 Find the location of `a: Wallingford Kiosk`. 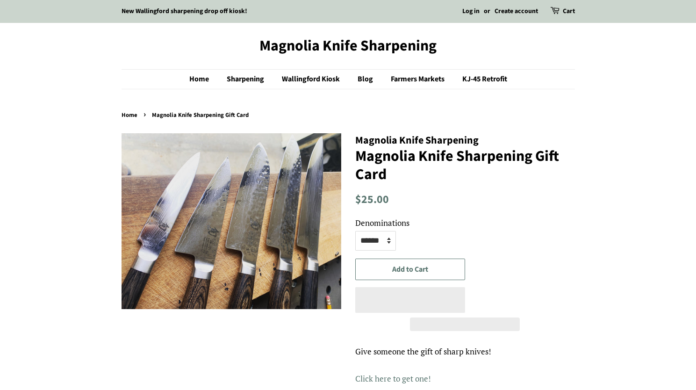

a: Wallingford Kiosk is located at coordinates (312, 79).